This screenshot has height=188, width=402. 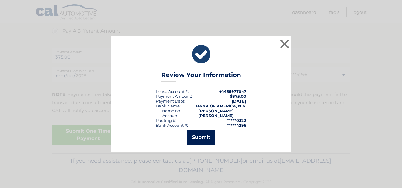 What do you see at coordinates (201, 137) in the screenshot?
I see `button: Submit` at bounding box center [201, 137].